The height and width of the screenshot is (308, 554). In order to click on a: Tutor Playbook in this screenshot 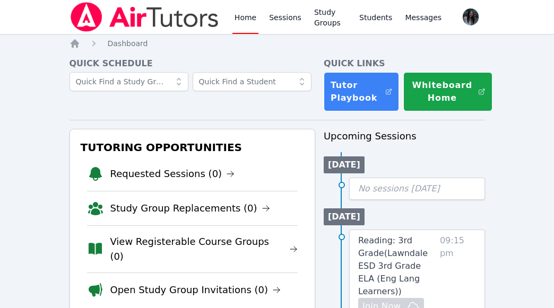, I will do `click(361, 92)`.